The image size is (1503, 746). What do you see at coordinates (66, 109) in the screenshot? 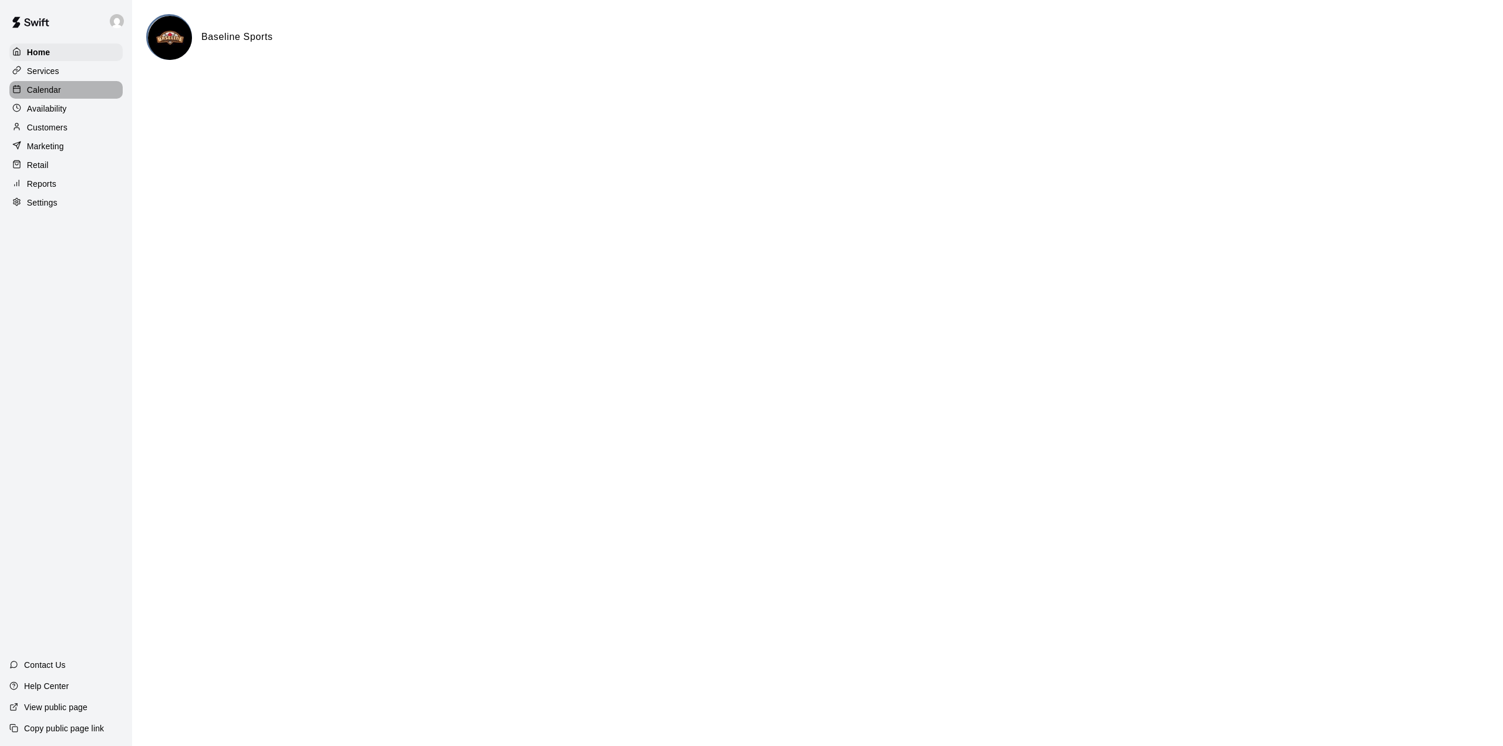
I see `div: Availability` at bounding box center [66, 109].